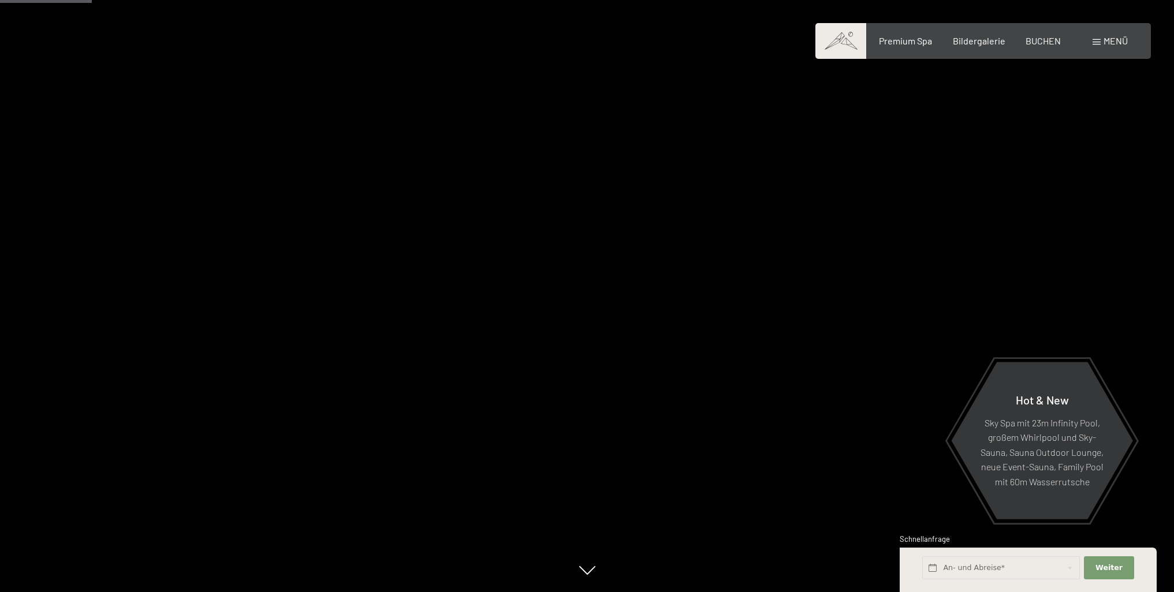 This screenshot has height=592, width=1174. I want to click on span: Weiter, so click(1109, 568).